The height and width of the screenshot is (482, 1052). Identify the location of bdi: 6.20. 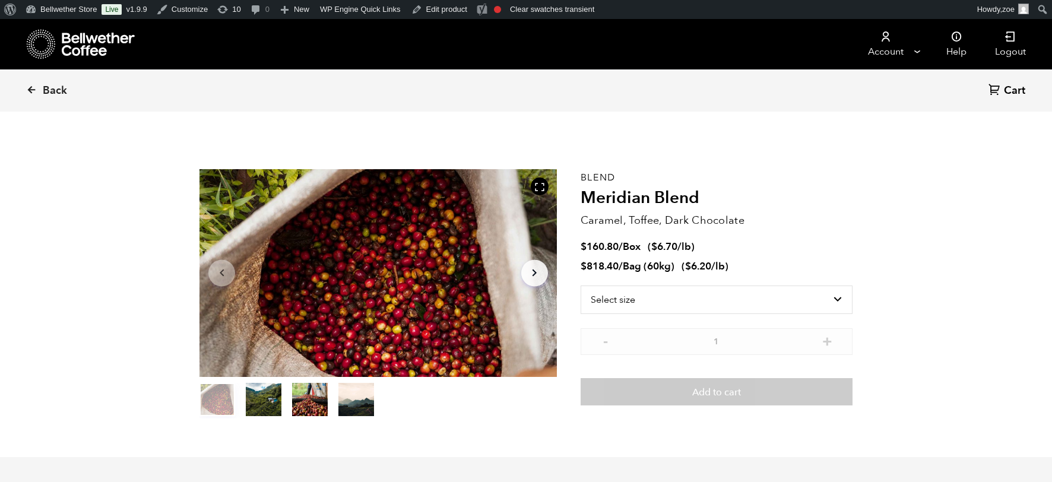
(698, 266).